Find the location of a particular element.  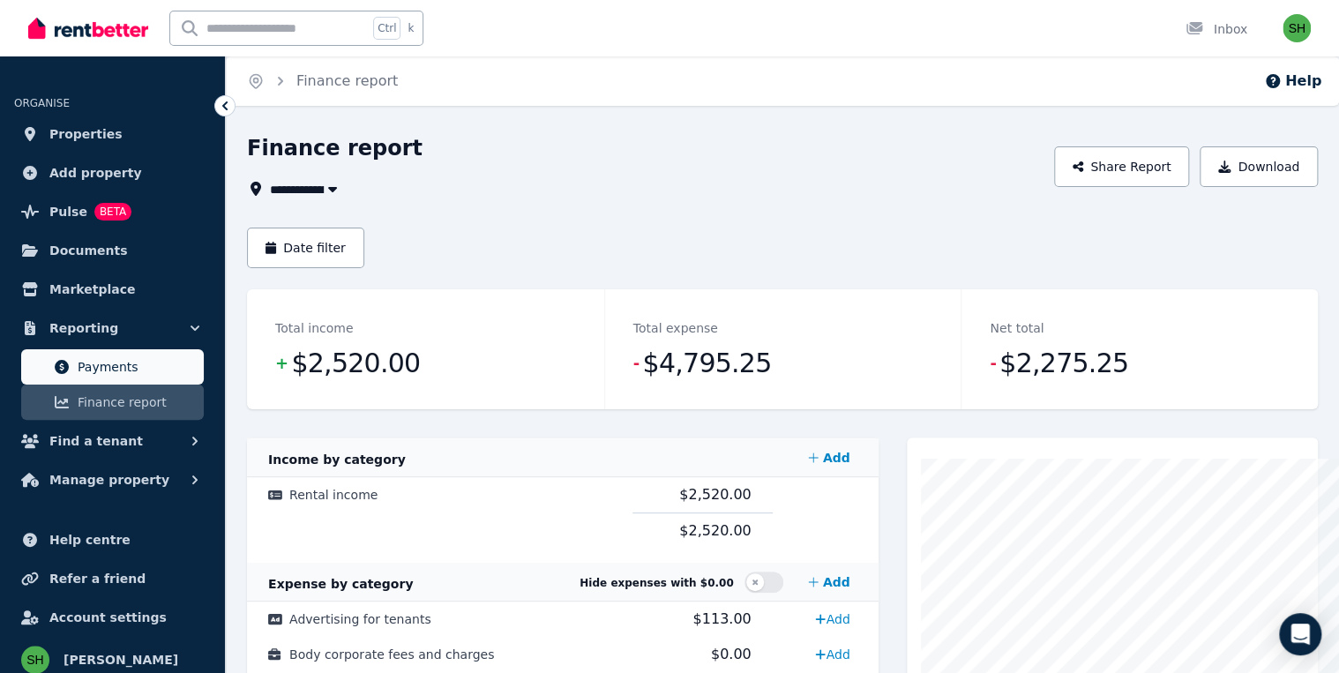

span: $2,275.25 is located at coordinates (1064, 363).